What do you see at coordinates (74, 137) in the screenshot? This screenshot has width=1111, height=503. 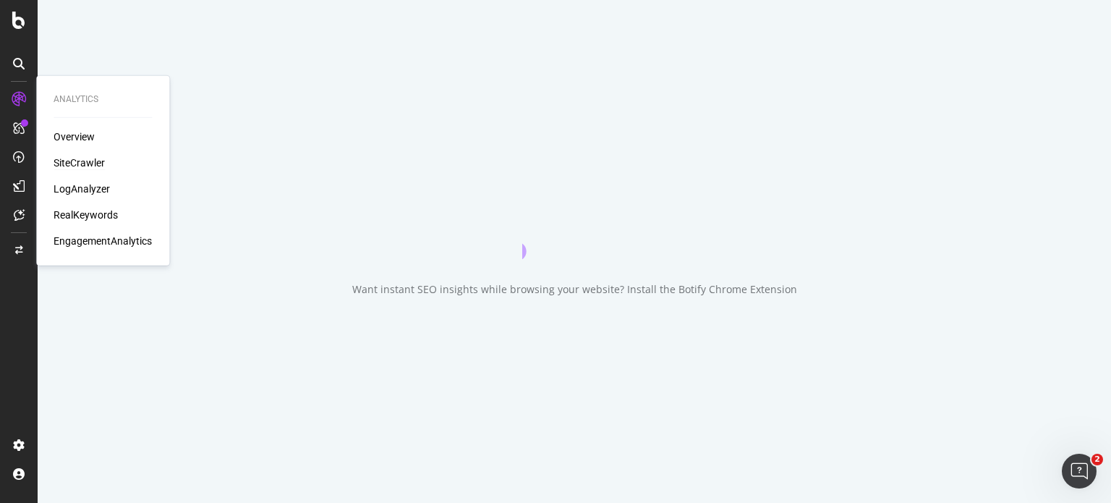 I see `a: Overview` at bounding box center [74, 137].